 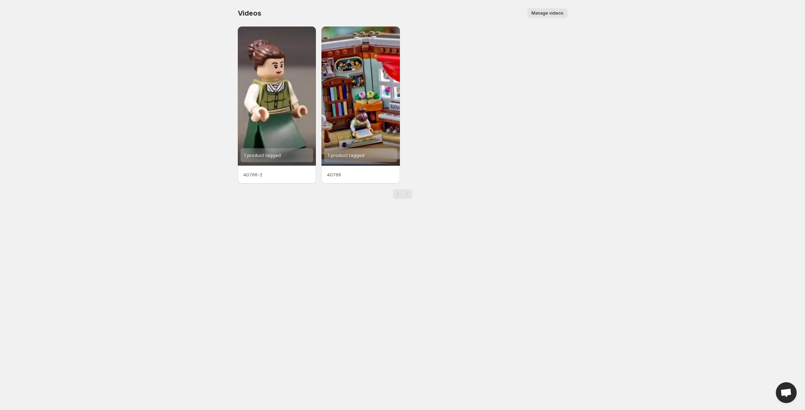 What do you see at coordinates (402, 194) in the screenshot?
I see `nav: Pagination` at bounding box center [402, 194].